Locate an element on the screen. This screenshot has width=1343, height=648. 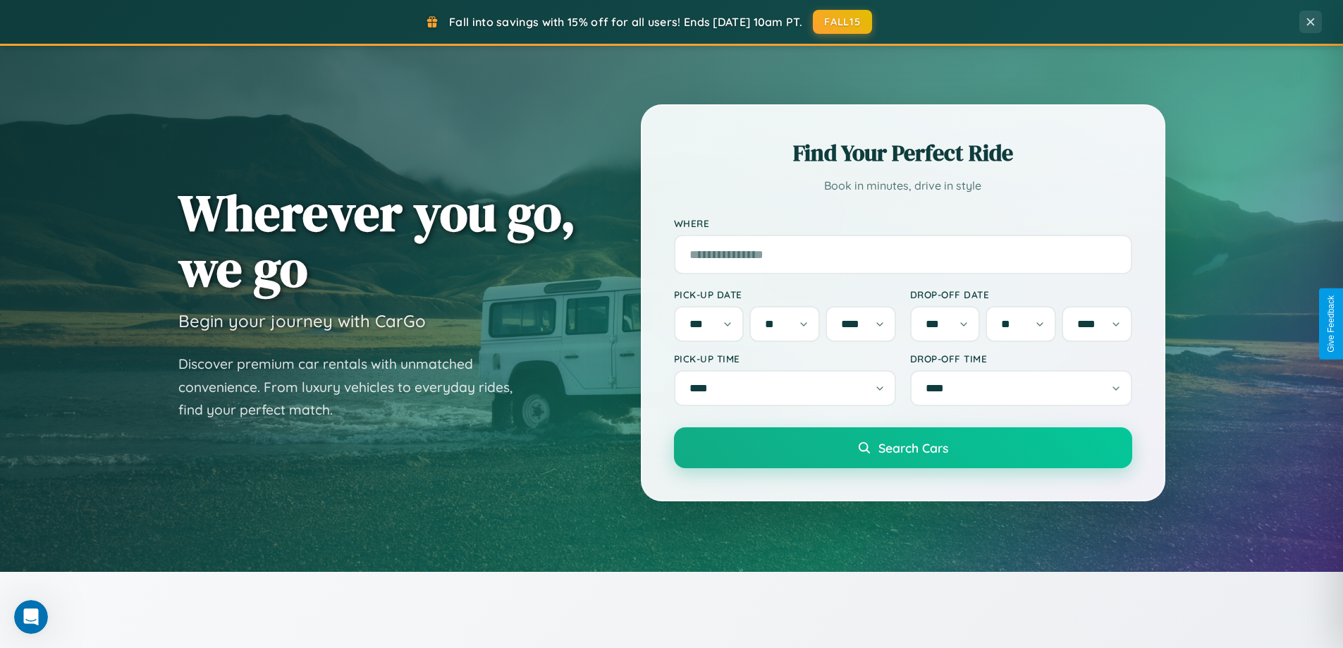
label: Drop-off Time is located at coordinates (1020, 358).